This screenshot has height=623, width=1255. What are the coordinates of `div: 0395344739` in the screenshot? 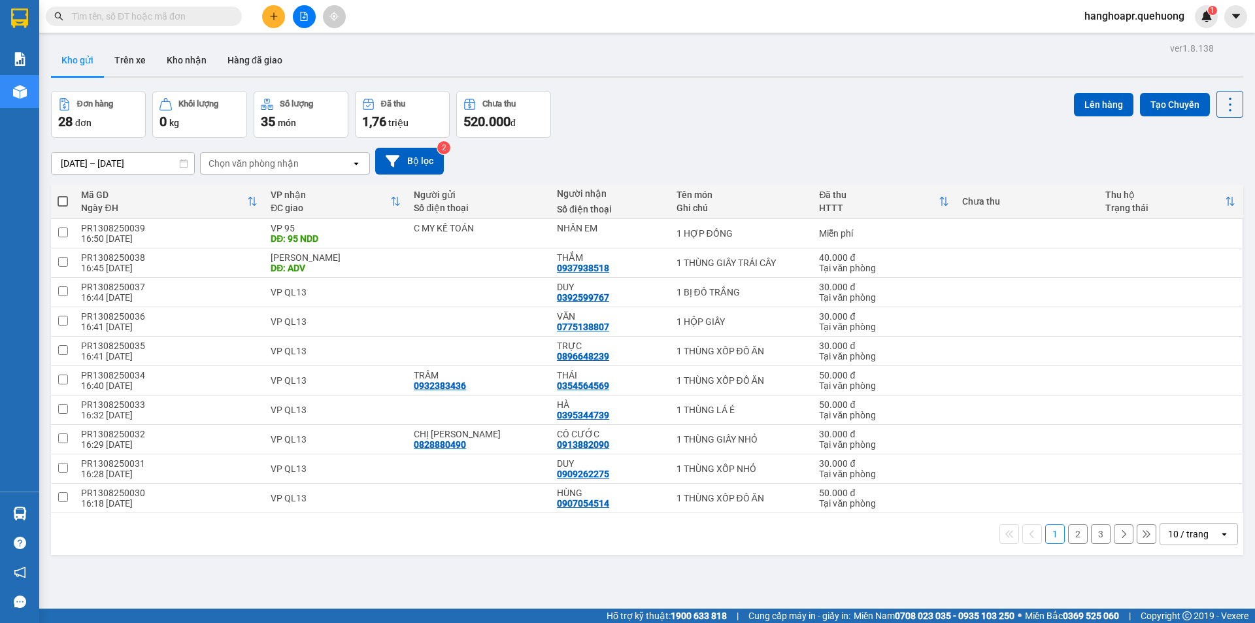 It's located at (583, 415).